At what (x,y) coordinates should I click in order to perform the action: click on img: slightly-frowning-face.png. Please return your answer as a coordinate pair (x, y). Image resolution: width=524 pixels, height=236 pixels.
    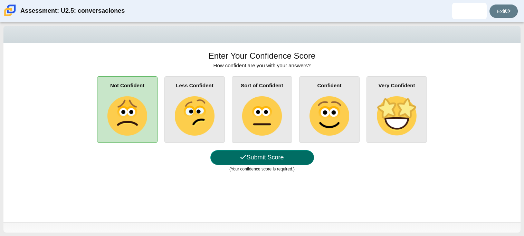
    Looking at the image, I should click on (127, 116).